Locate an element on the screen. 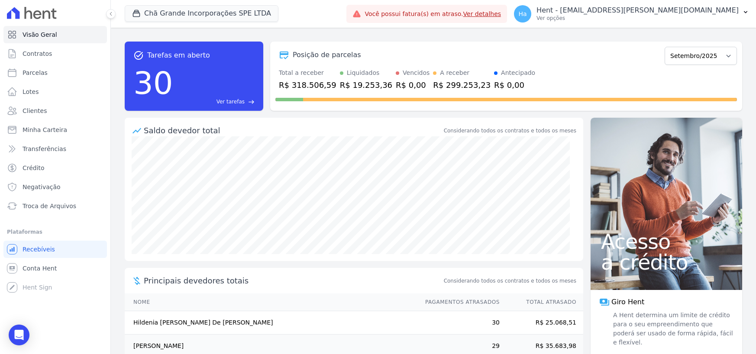  span: Acesso is located at coordinates (667, 242).